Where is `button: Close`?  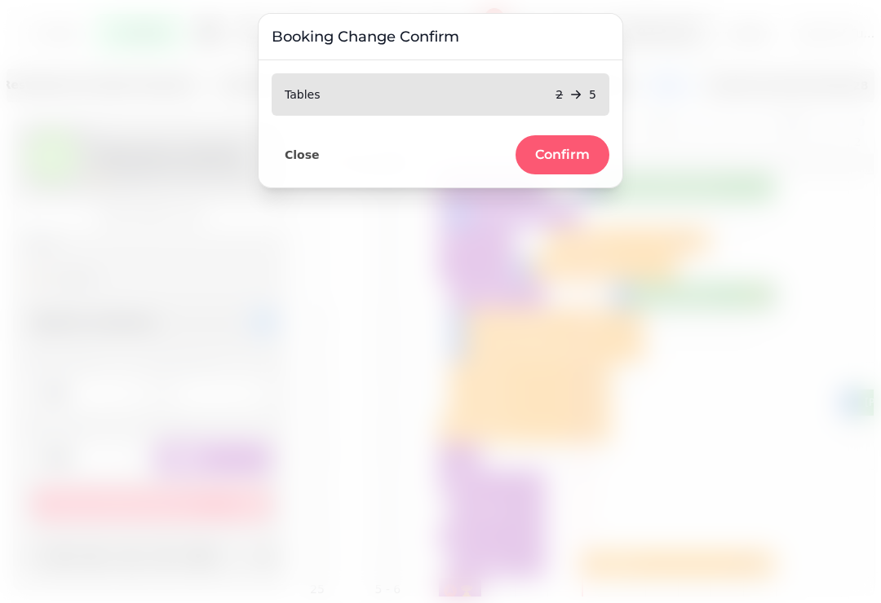 button: Close is located at coordinates (302, 155).